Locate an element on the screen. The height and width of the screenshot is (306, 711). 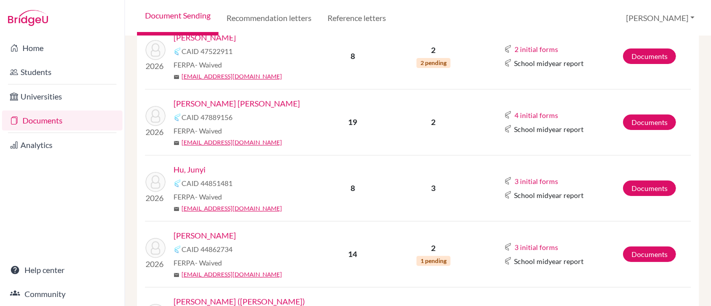
a: Community is located at coordinates (62, 294).